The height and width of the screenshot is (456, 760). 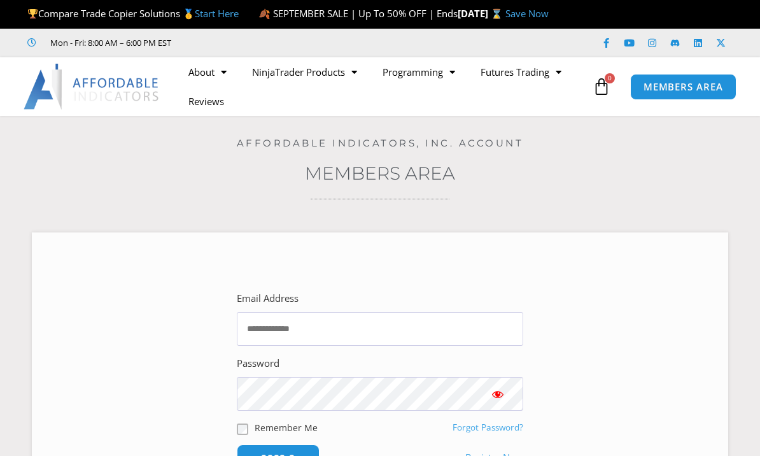 I want to click on span: Compare Trade Copier Solutions 🥇, so click(x=133, y=13).